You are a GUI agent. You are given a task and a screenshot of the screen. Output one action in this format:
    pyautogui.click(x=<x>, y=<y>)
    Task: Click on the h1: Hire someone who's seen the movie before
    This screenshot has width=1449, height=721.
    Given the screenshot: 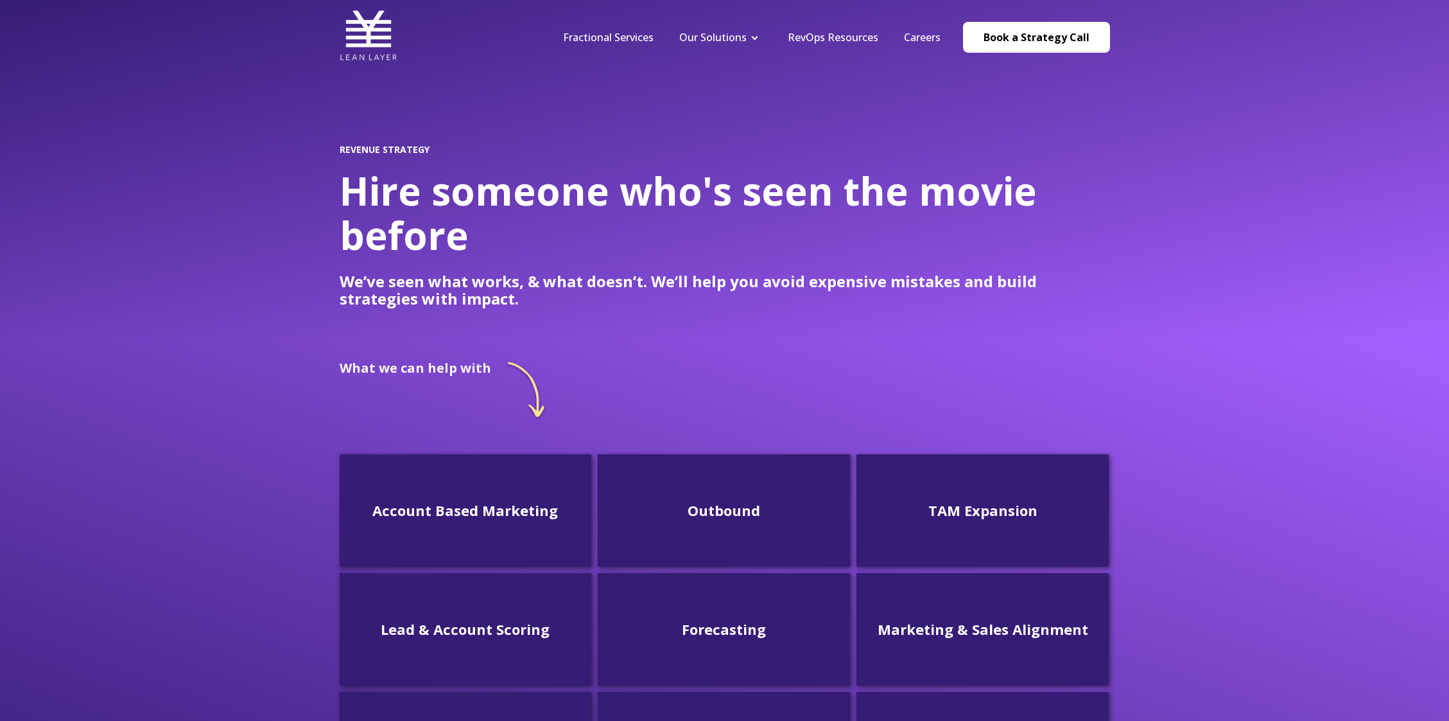 What is the action you would take?
    pyautogui.click(x=725, y=213)
    